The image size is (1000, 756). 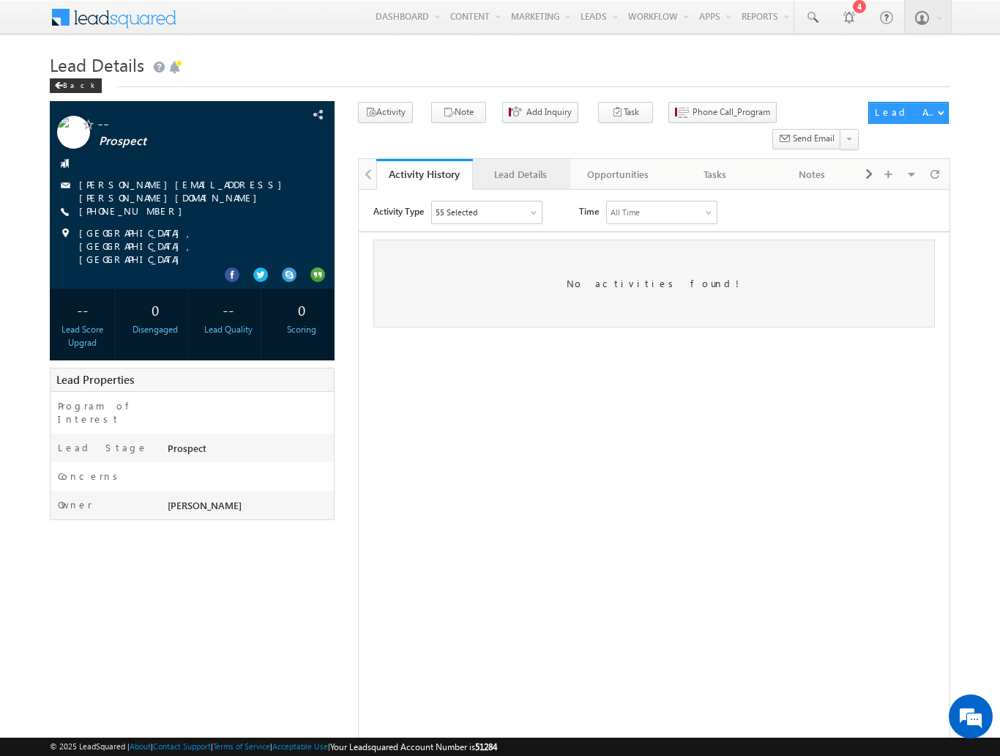 What do you see at coordinates (618, 174) in the screenshot?
I see `div: Opportunities` at bounding box center [618, 174].